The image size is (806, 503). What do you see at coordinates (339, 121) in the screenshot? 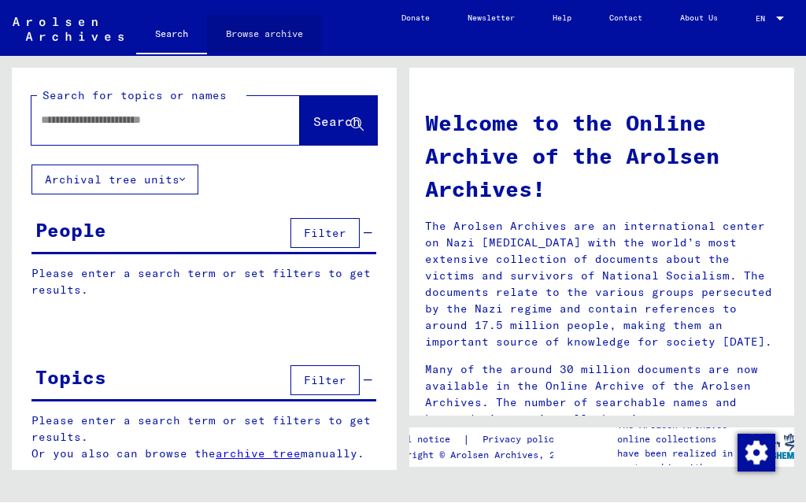
I see `button: Search` at bounding box center [339, 121].